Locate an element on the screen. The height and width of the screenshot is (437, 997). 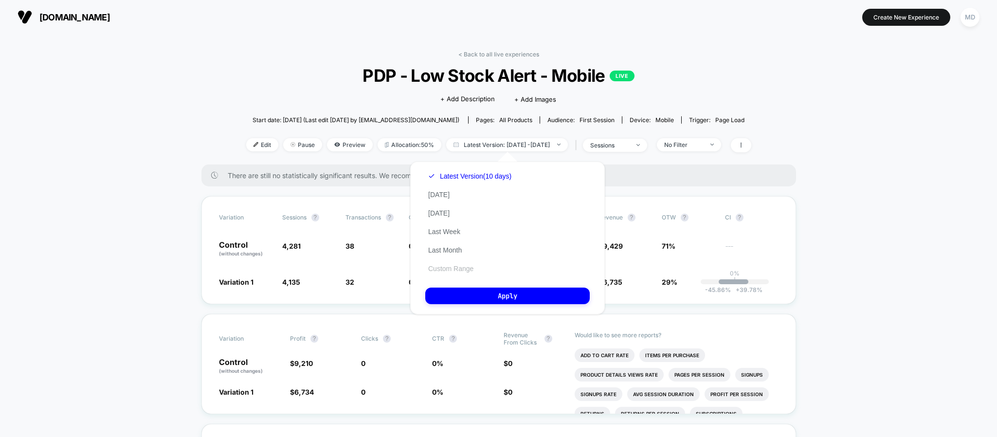
span: Profit is located at coordinates (298, 338).